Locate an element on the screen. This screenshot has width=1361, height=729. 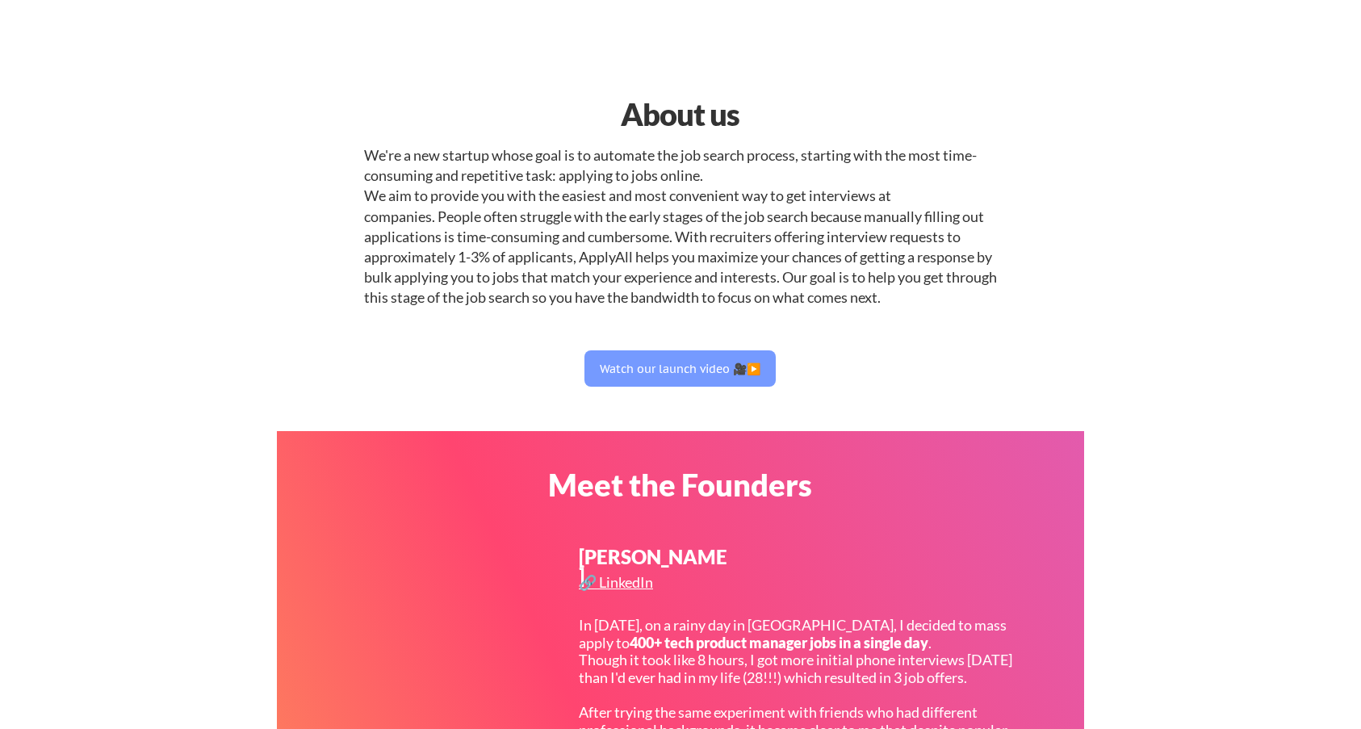
a: 🔗 LinkedIn is located at coordinates (618, 584).